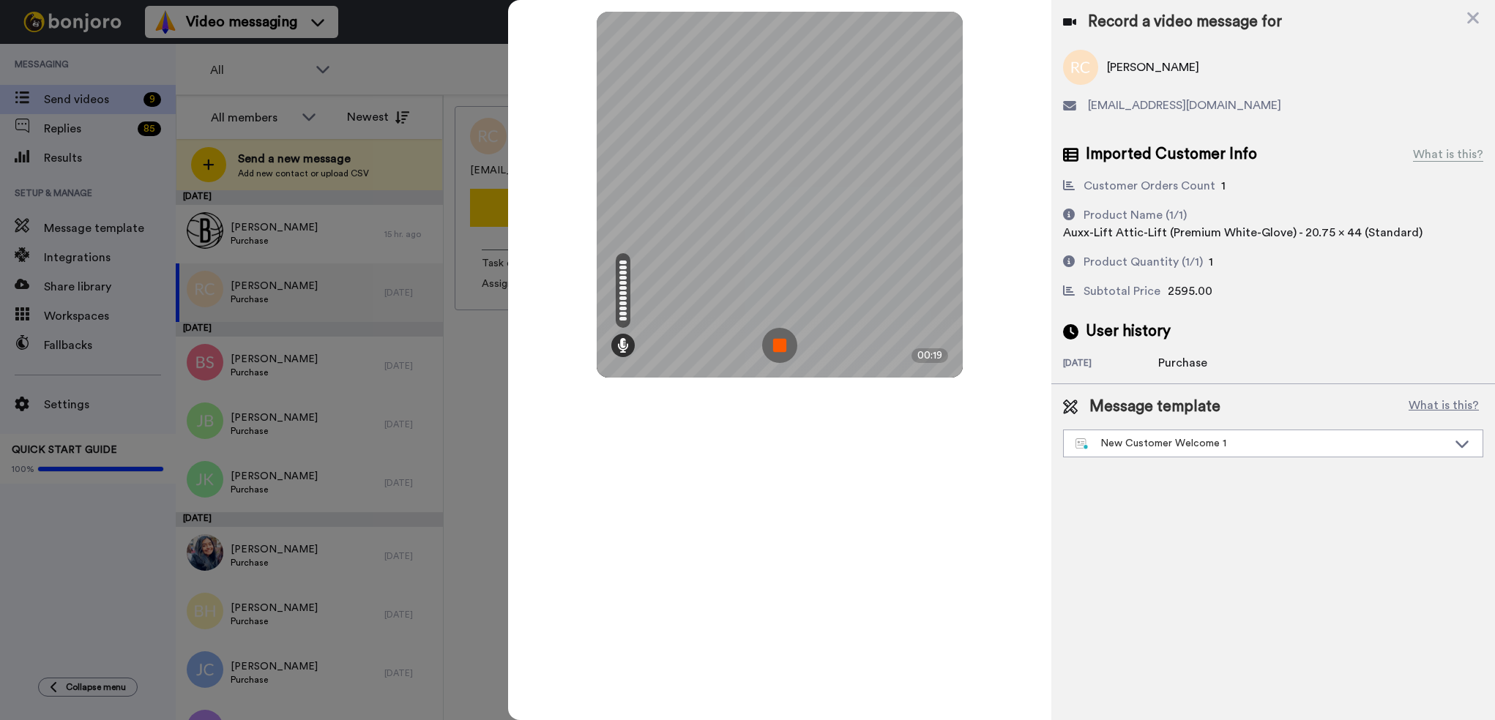 The image size is (1495, 720). What do you see at coordinates (1444, 407) in the screenshot?
I see `button: What is this?` at bounding box center [1444, 407].